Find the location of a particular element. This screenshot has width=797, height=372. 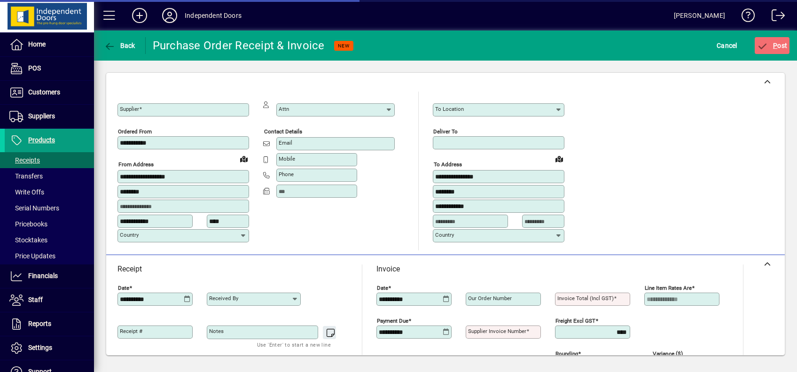

a: Write Offs is located at coordinates (49, 192).